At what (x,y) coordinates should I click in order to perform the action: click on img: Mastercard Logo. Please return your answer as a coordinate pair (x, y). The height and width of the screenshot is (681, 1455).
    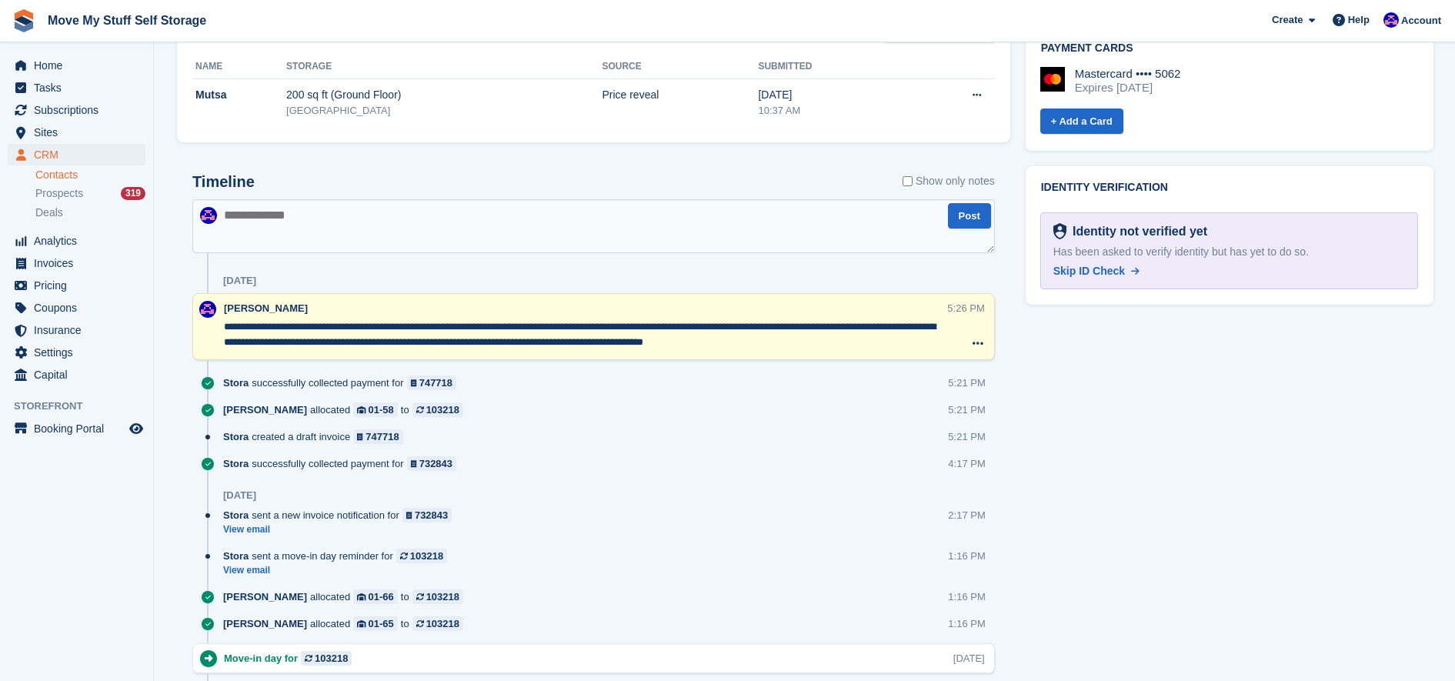
    Looking at the image, I should click on (1053, 79).